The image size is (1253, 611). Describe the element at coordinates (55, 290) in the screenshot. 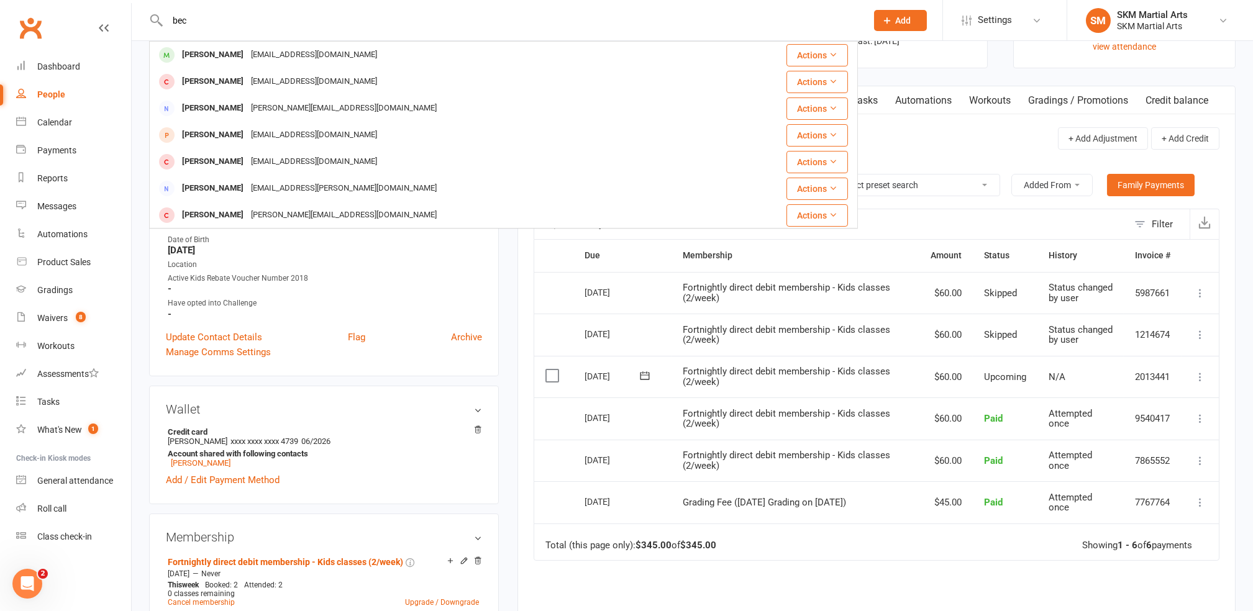

I see `div: Gradings` at that location.